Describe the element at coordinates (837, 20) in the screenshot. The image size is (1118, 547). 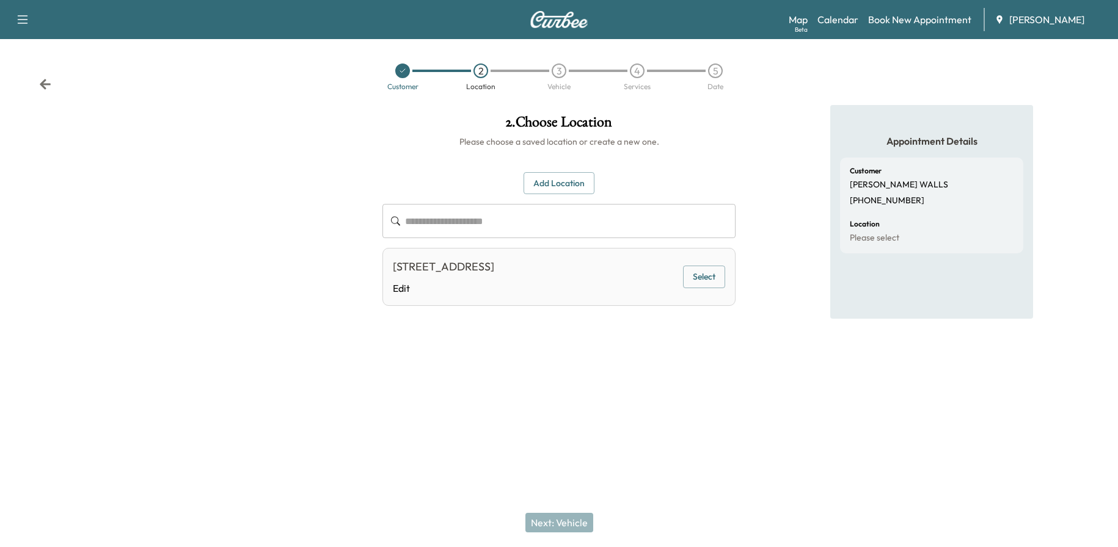
I see `a: Calendar` at that location.